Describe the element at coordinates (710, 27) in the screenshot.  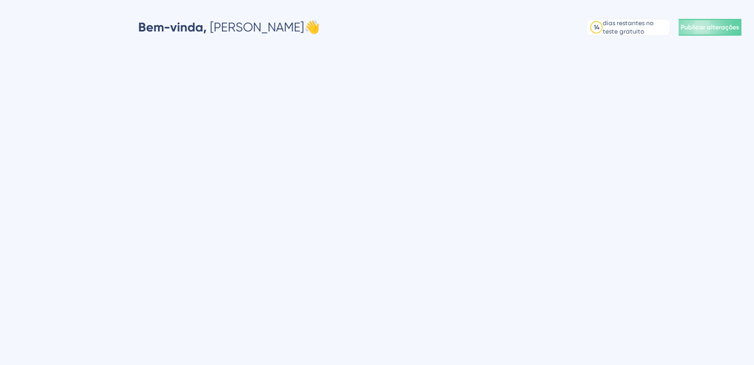
I see `button: Publicar alterações` at that location.